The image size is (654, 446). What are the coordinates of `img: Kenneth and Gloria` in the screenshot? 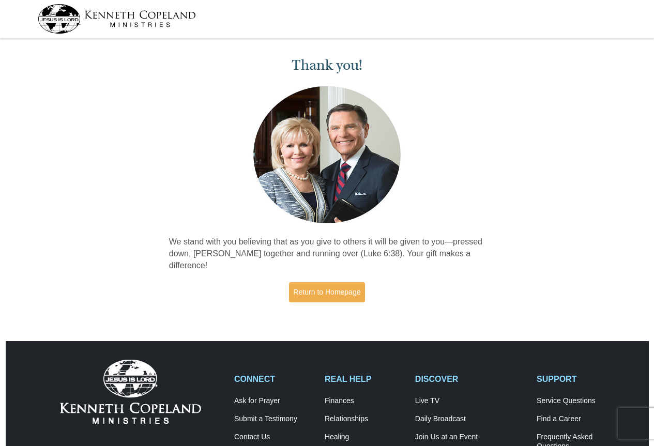 It's located at (327, 155).